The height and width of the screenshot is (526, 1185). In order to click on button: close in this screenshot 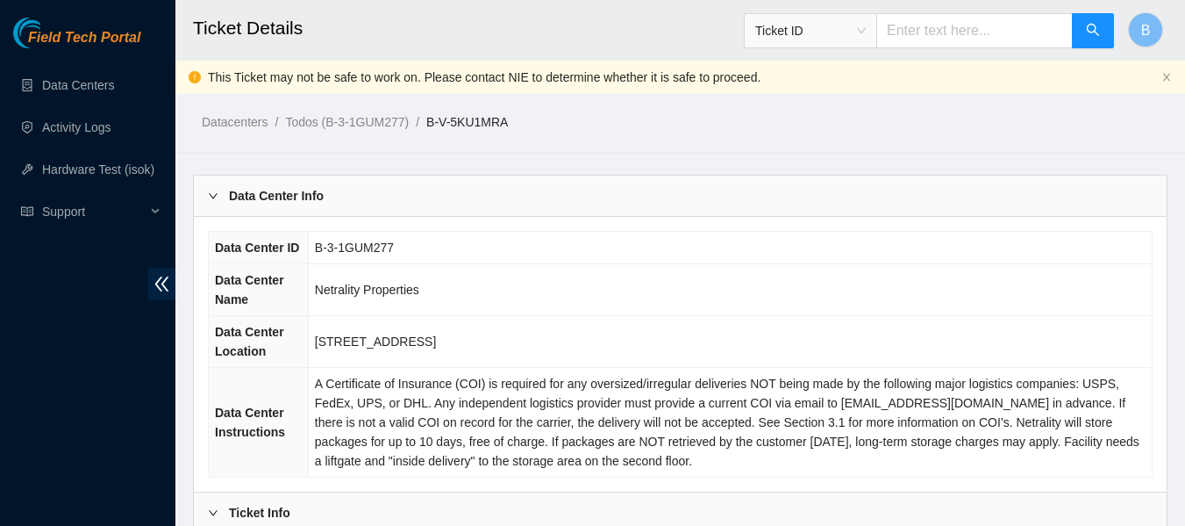, I will do `click(1167, 77)`.